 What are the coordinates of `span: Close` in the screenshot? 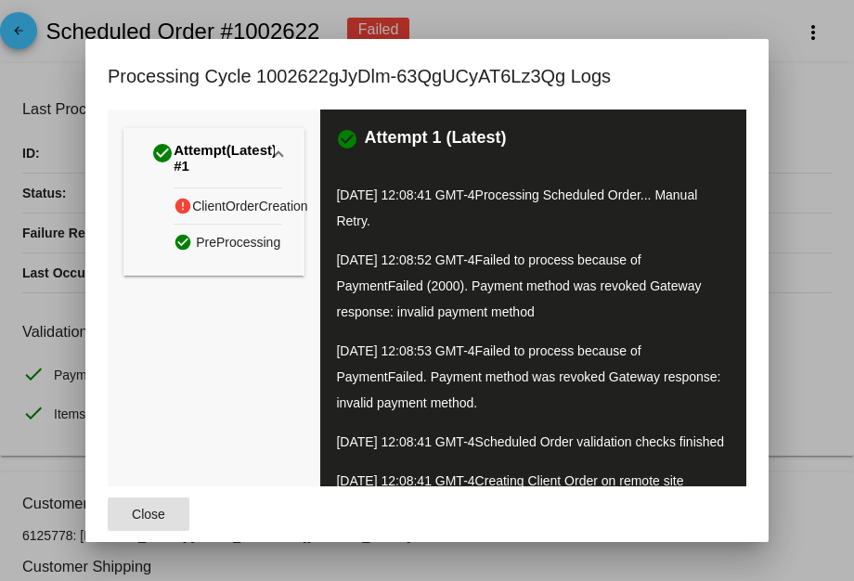 It's located at (148, 514).